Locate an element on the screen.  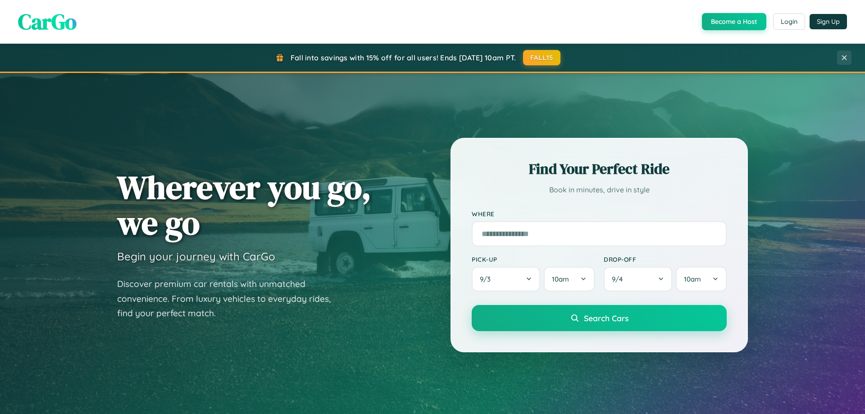
h3: Begin your journey with CarGo is located at coordinates (196, 256).